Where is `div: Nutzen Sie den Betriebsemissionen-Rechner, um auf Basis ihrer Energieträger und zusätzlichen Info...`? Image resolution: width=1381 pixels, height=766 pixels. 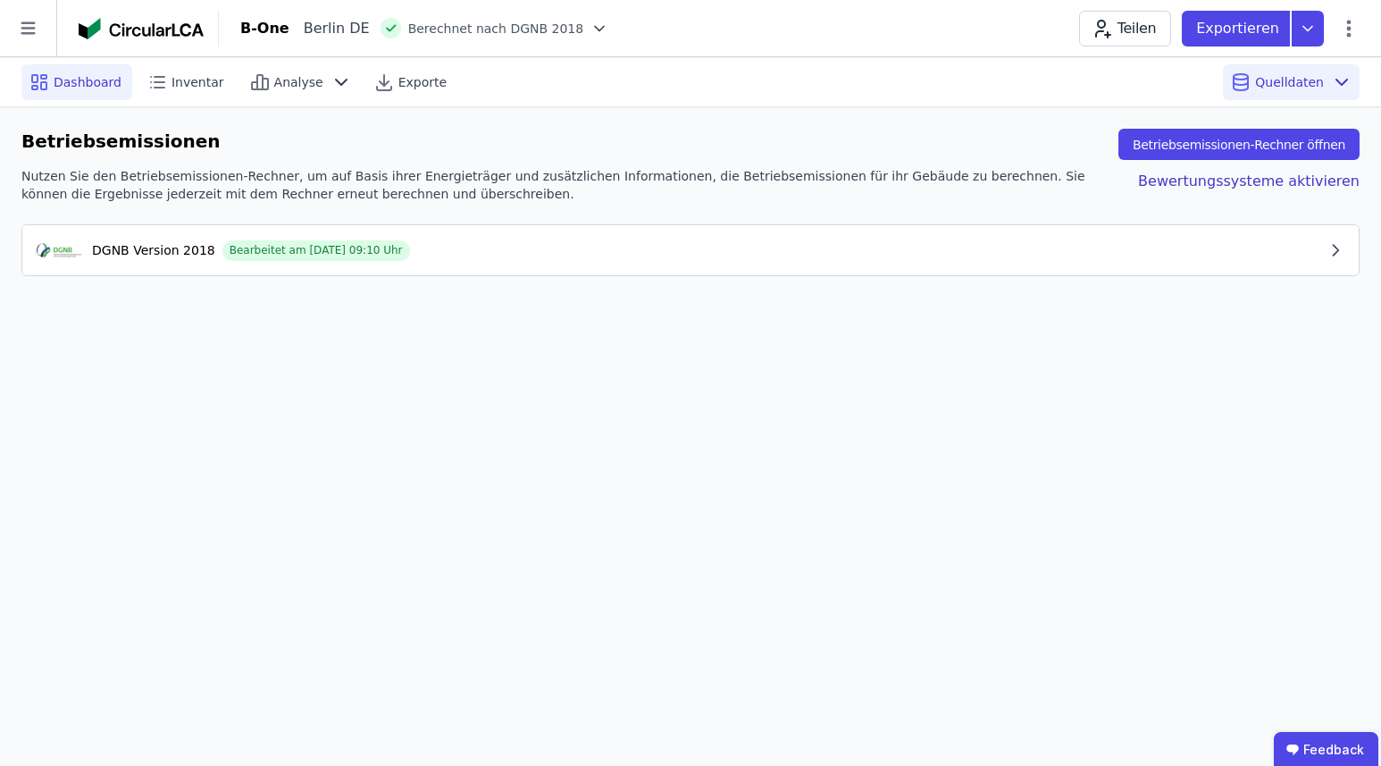 div: Nutzen Sie den Betriebsemissionen-Rechner, um auf Basis ihrer Energieträger und zusätzlichen Info... is located at coordinates (566, 185).